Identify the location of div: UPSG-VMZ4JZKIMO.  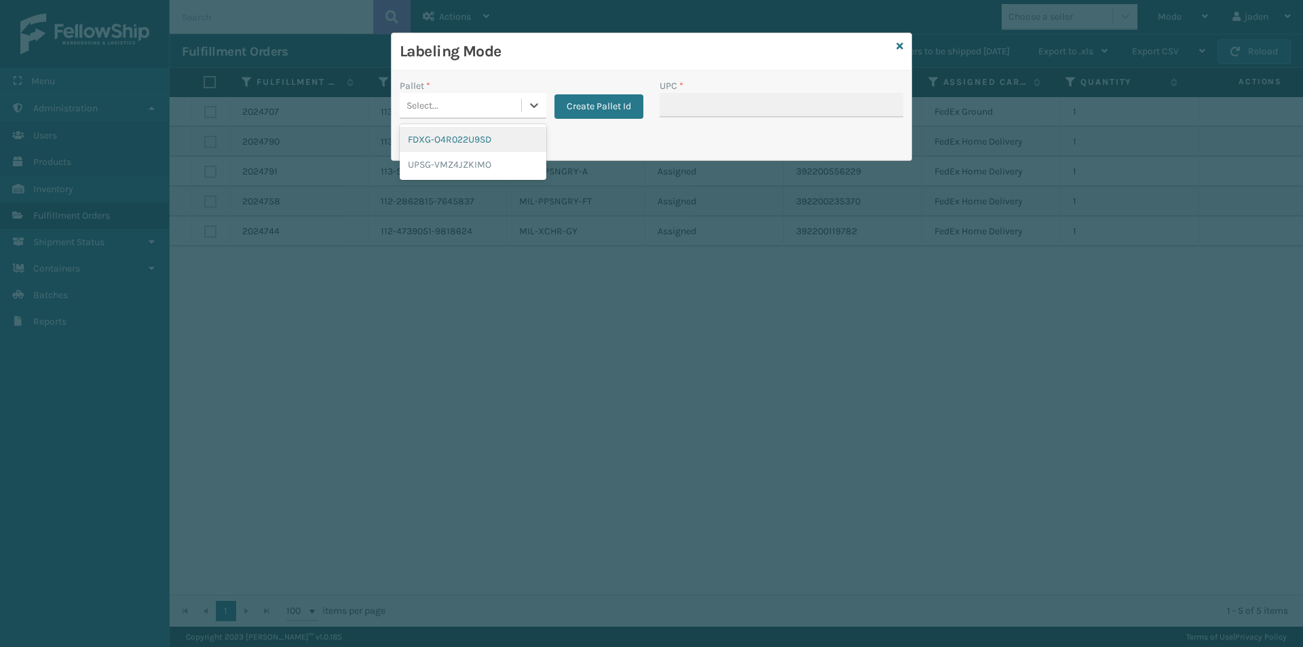
(473, 164).